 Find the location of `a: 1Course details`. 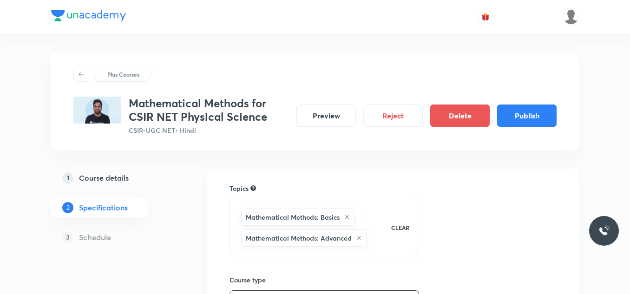

a: 1Course details is located at coordinates (114, 178).